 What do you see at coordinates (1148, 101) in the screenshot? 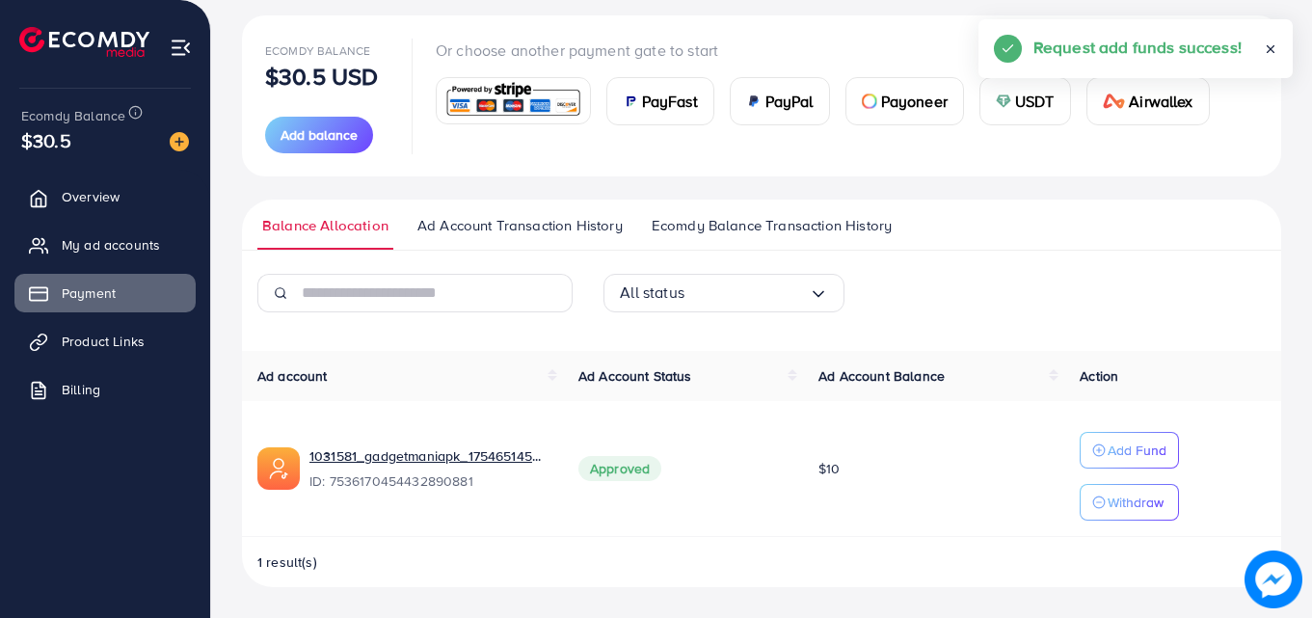
I see `a: cardAirwallex` at bounding box center [1148, 101].